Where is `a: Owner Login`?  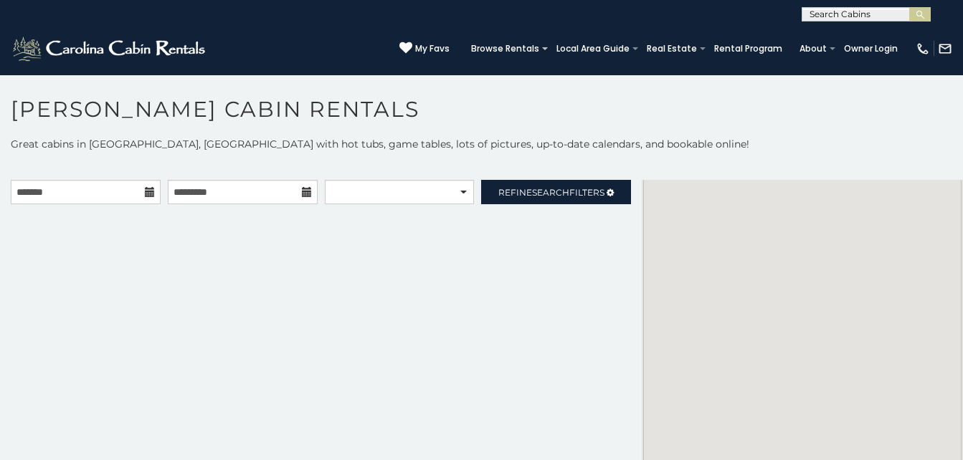 a: Owner Login is located at coordinates (870, 49).